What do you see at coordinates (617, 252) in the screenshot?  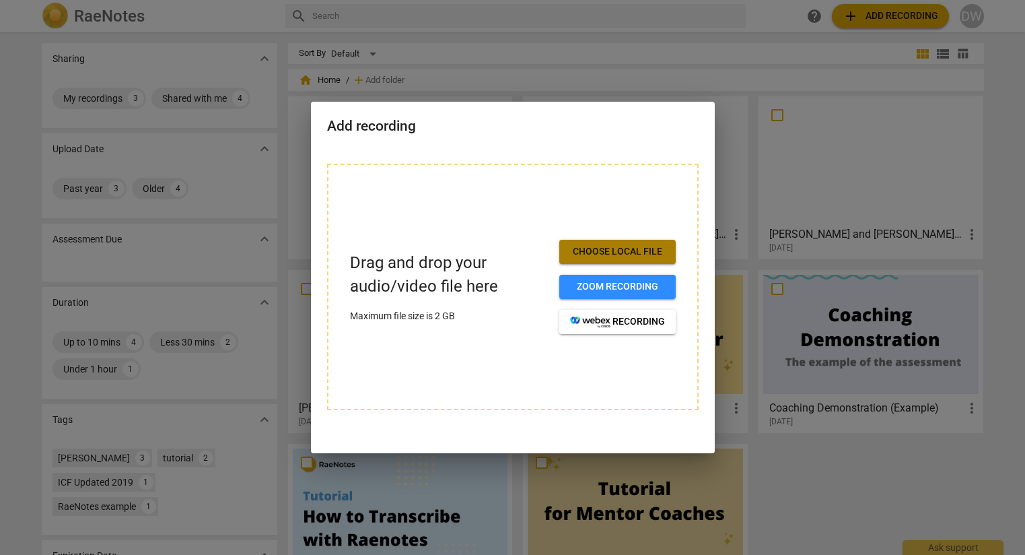 I see `span: Choose local file` at bounding box center [617, 252].